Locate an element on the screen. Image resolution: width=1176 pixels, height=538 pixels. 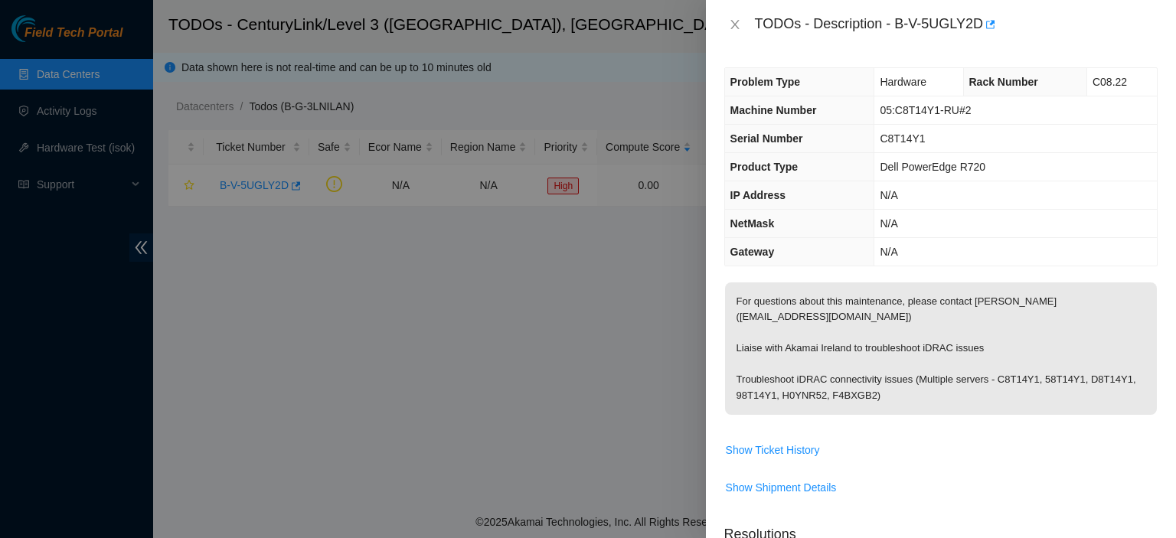
span: NetMask is located at coordinates (752, 223).